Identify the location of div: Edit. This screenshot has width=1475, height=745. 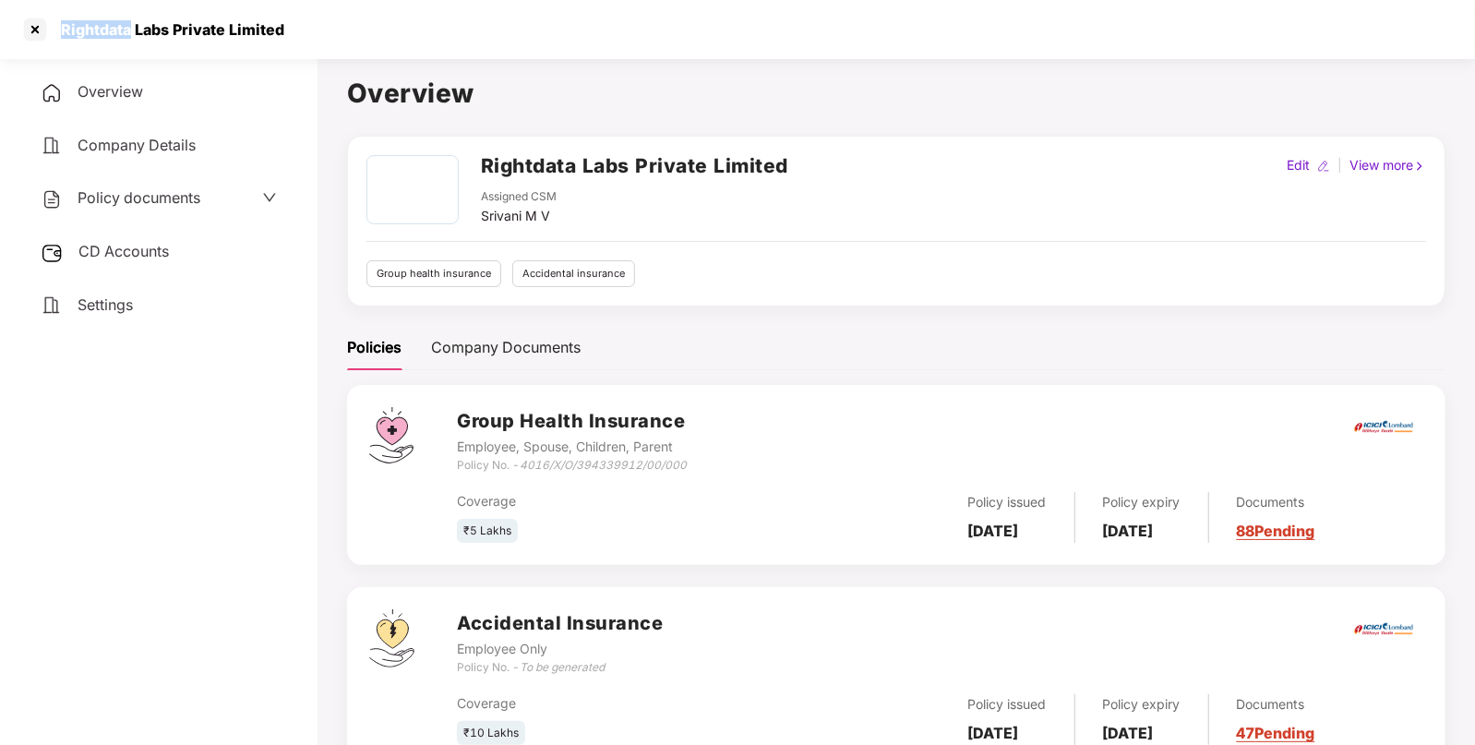
(1298, 165).